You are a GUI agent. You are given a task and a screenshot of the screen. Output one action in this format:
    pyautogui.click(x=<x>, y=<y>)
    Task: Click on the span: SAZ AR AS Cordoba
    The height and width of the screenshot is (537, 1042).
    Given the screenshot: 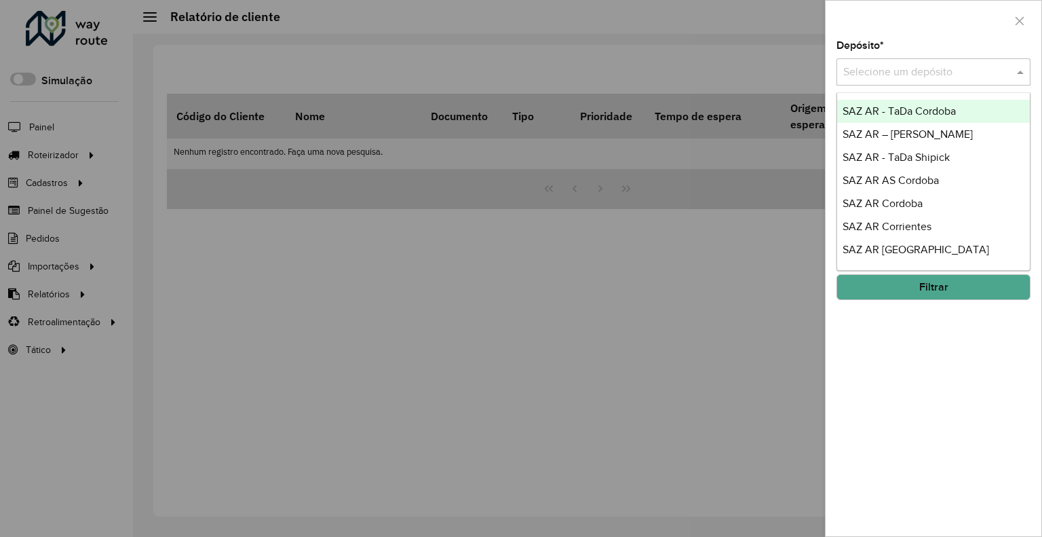 What is the action you would take?
    pyautogui.click(x=891, y=180)
    